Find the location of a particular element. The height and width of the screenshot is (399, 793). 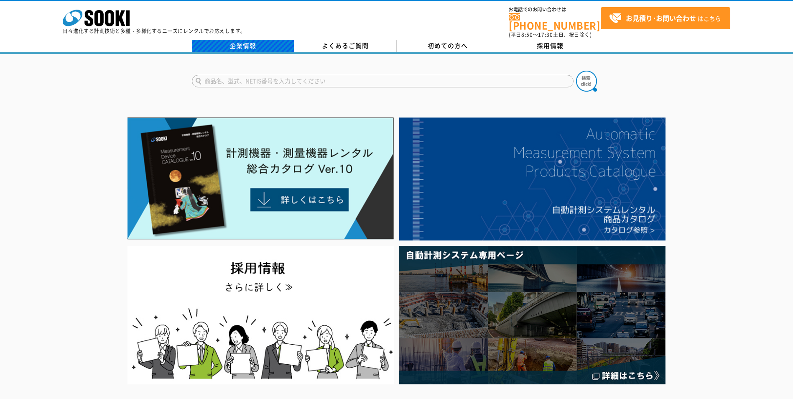

a: よくあるご質問 is located at coordinates (345, 46).